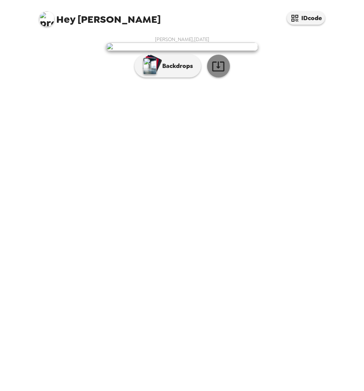  I want to click on p: Backdrops, so click(176, 66).